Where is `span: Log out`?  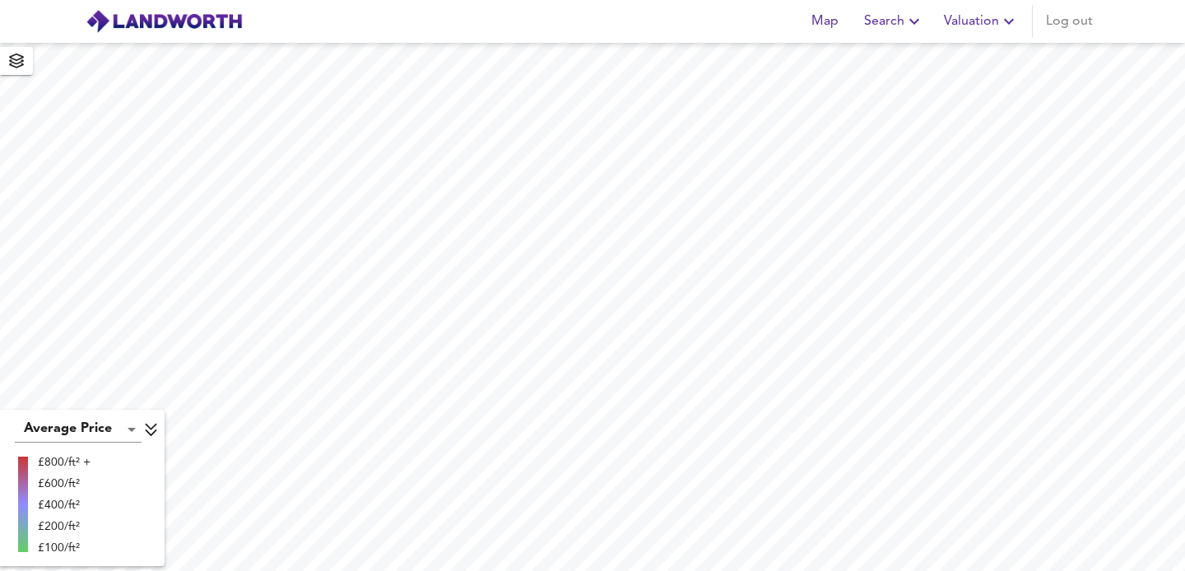 span: Log out is located at coordinates (1069, 21).